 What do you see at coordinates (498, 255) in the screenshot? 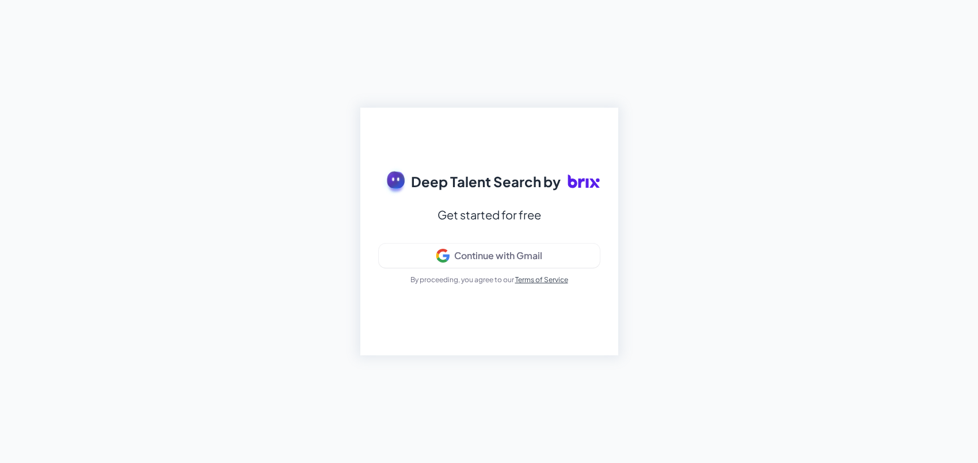
I see `div: Continue with Gmail` at bounding box center [498, 255].